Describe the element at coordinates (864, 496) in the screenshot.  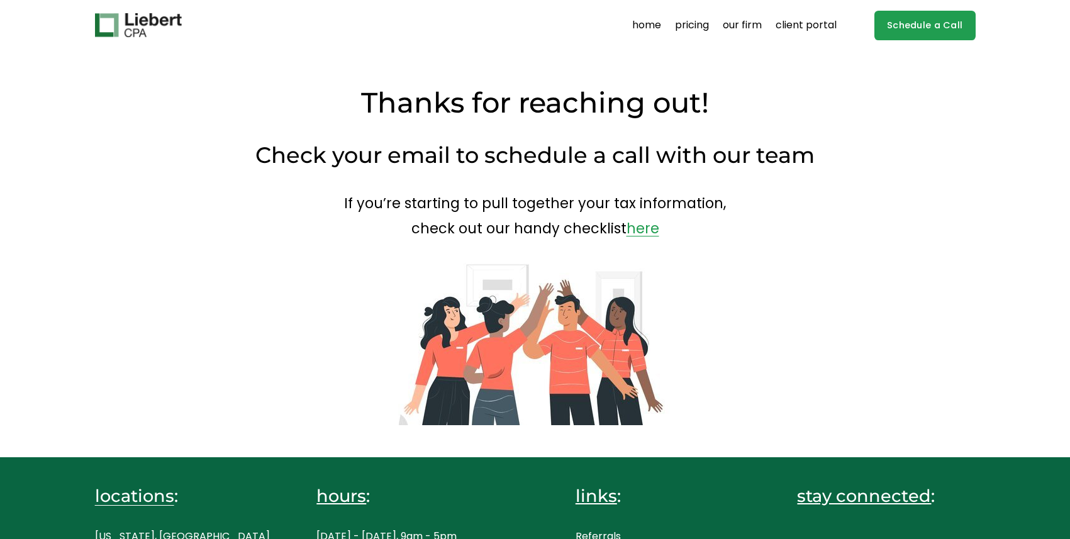
I see `span: stay connected` at that location.